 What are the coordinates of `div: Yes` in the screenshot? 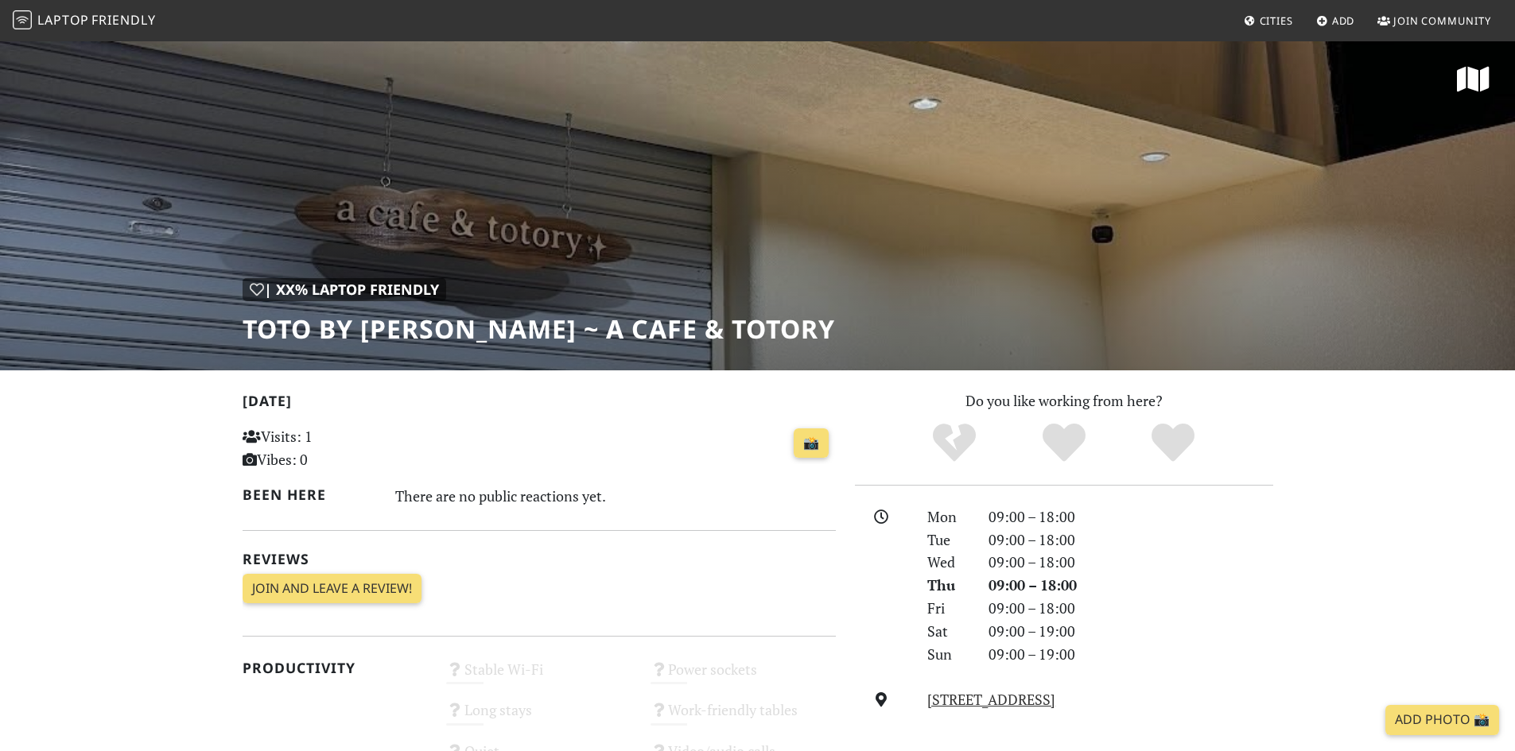 It's located at (1064, 443).